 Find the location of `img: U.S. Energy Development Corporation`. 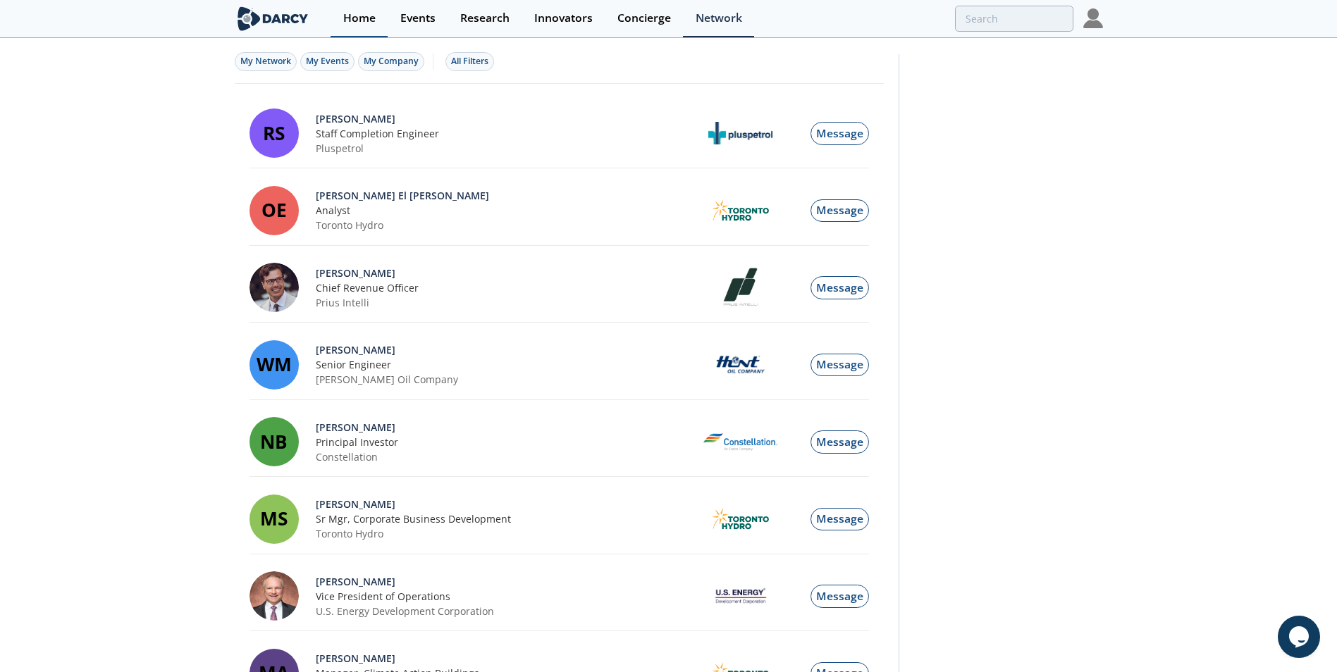

img: U.S. Energy Development Corporation is located at coordinates (741, 596).